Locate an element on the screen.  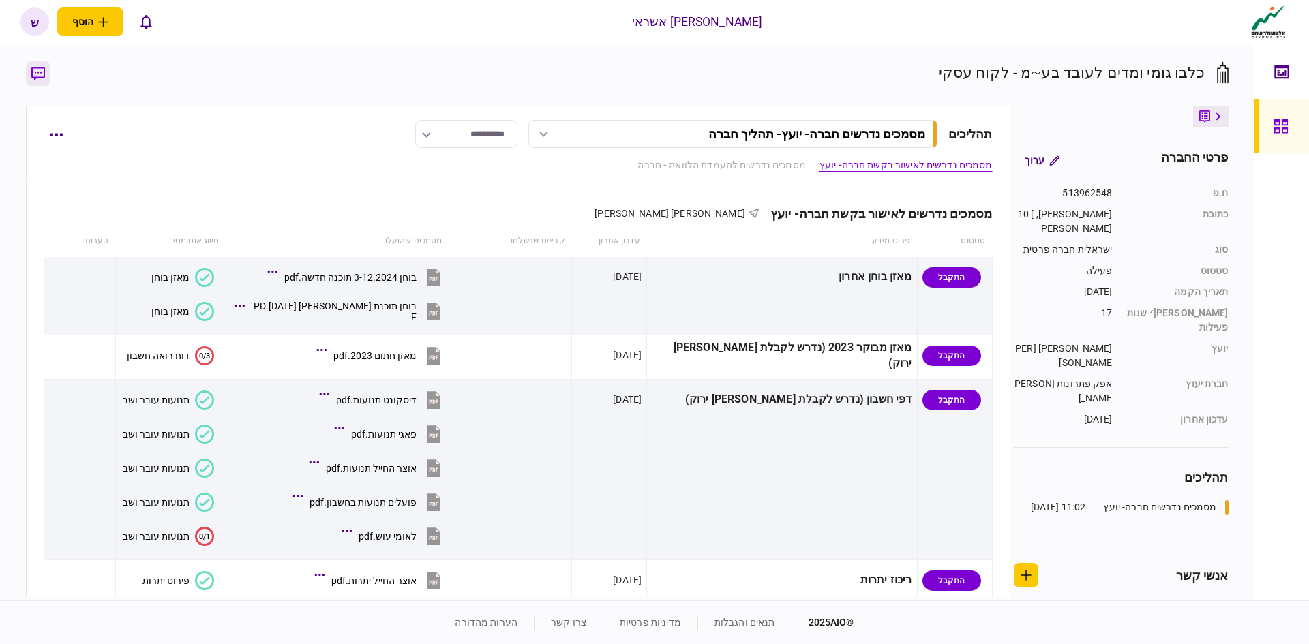
img: client company logo is located at coordinates (1268, 22).